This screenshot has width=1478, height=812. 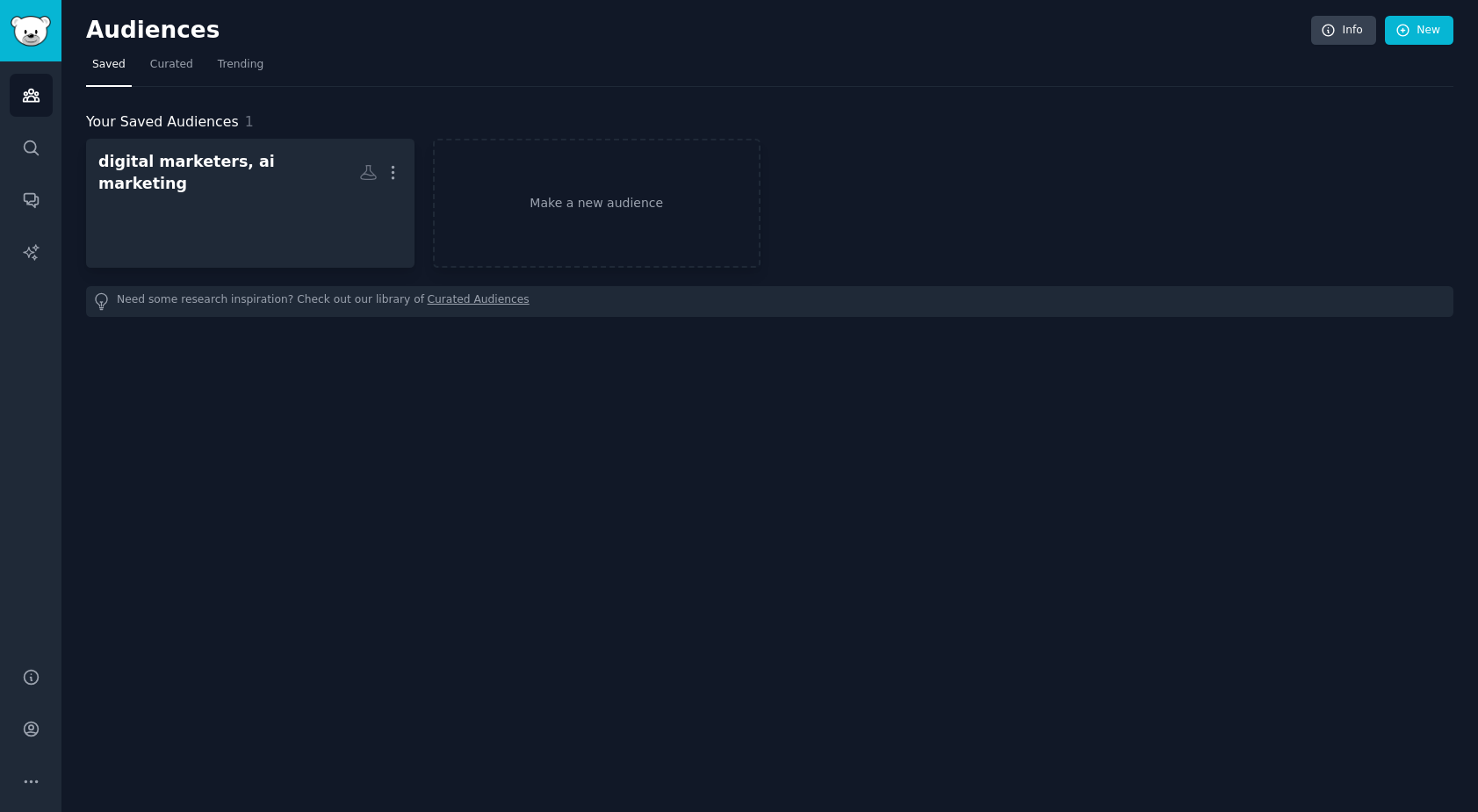 I want to click on span: Saved, so click(x=109, y=65).